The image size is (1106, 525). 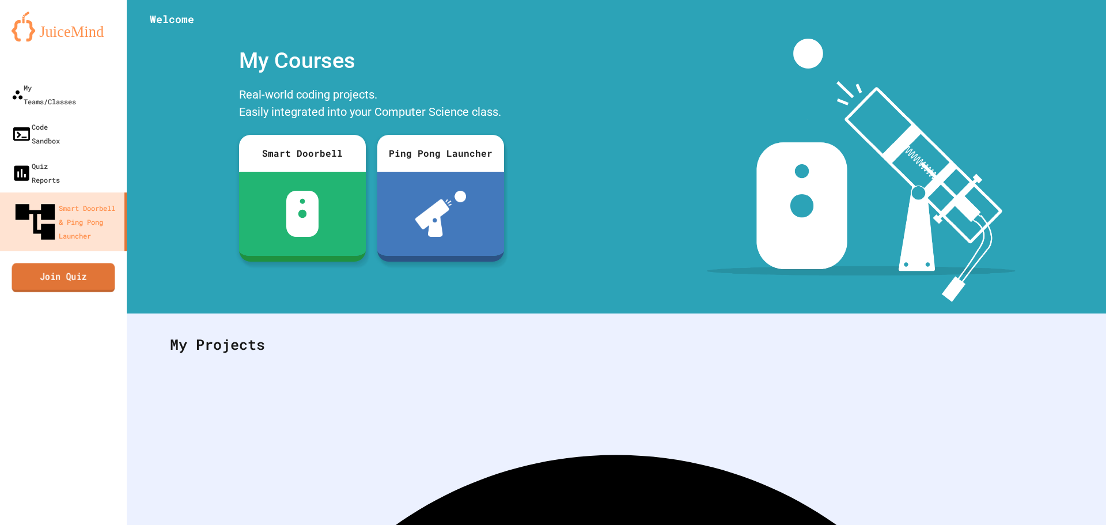 What do you see at coordinates (44, 94) in the screenshot?
I see `div: My Teams/Classes` at bounding box center [44, 94].